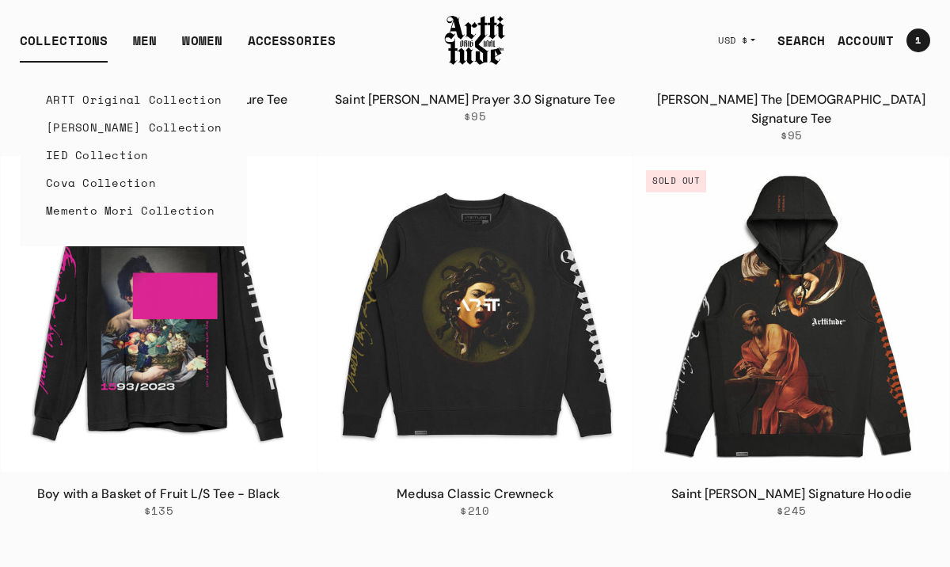 This screenshot has height=567, width=950. I want to click on a: SEARCH, so click(795, 40).